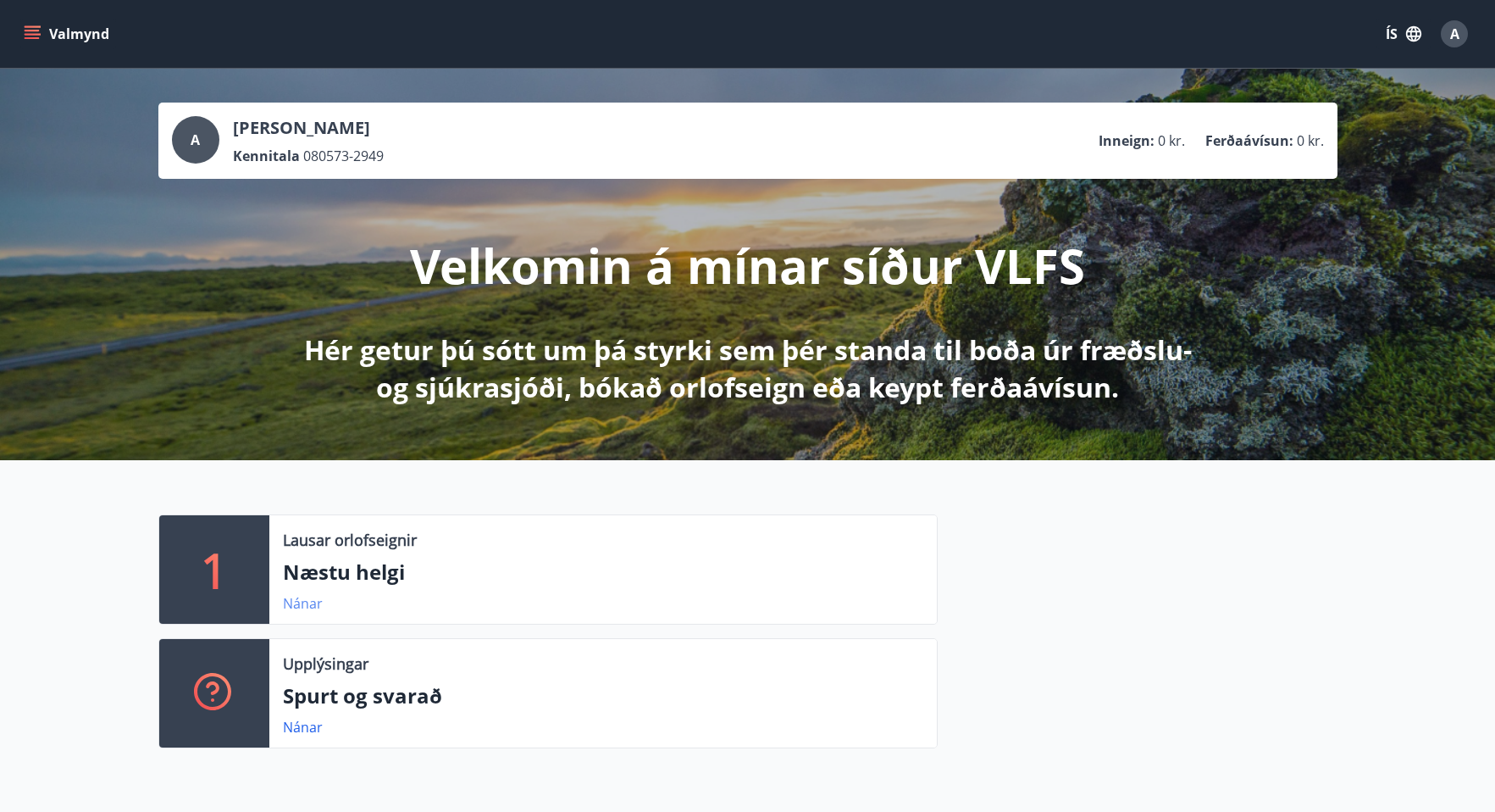 This screenshot has height=812, width=1495. I want to click on span: 080573-2949, so click(343, 156).